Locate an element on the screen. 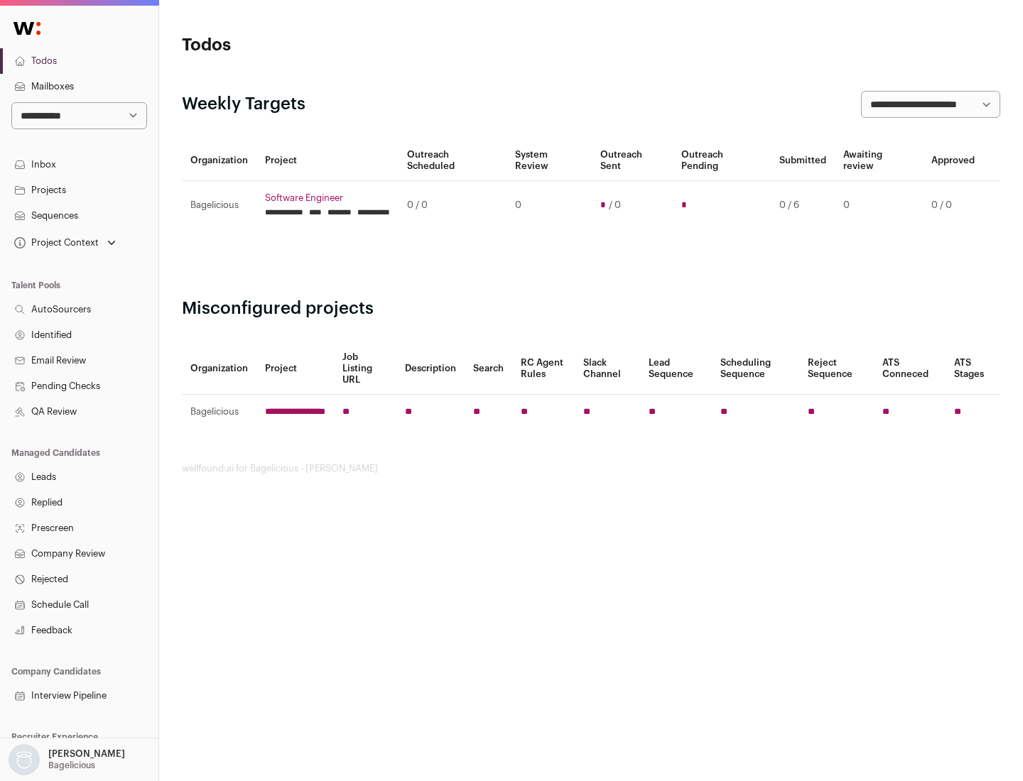 Image resolution: width=1023 pixels, height=781 pixels. h2: Misconfigured projects is located at coordinates (591, 309).